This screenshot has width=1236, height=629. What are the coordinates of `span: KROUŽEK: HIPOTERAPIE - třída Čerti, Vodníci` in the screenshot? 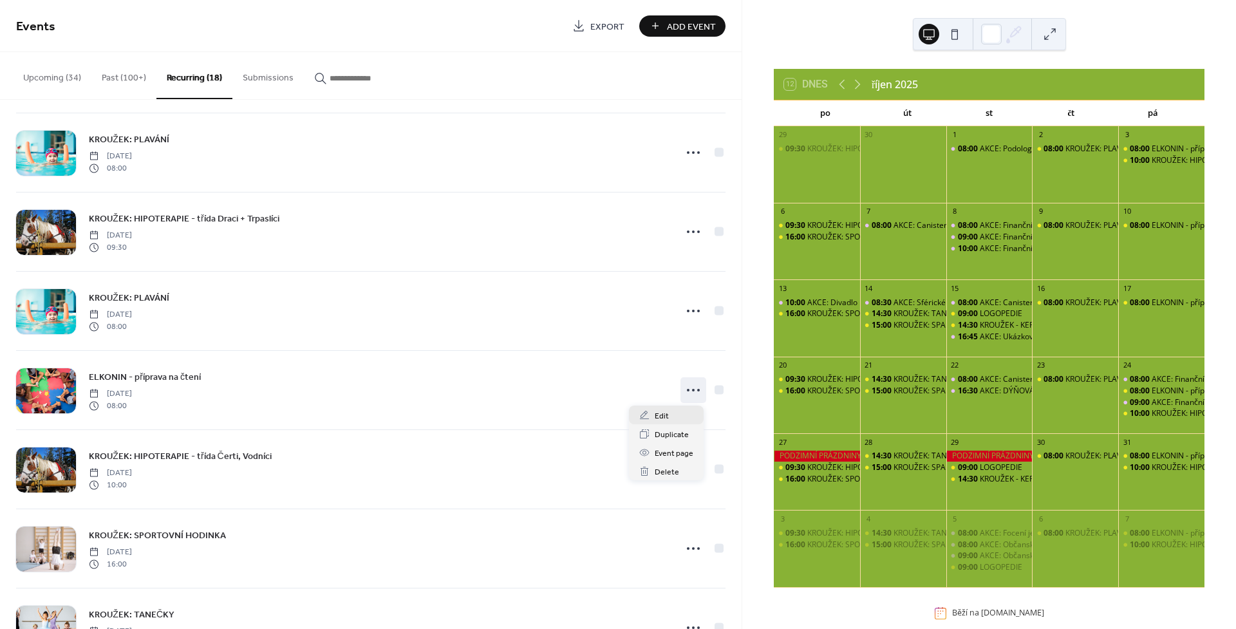 It's located at (180, 456).